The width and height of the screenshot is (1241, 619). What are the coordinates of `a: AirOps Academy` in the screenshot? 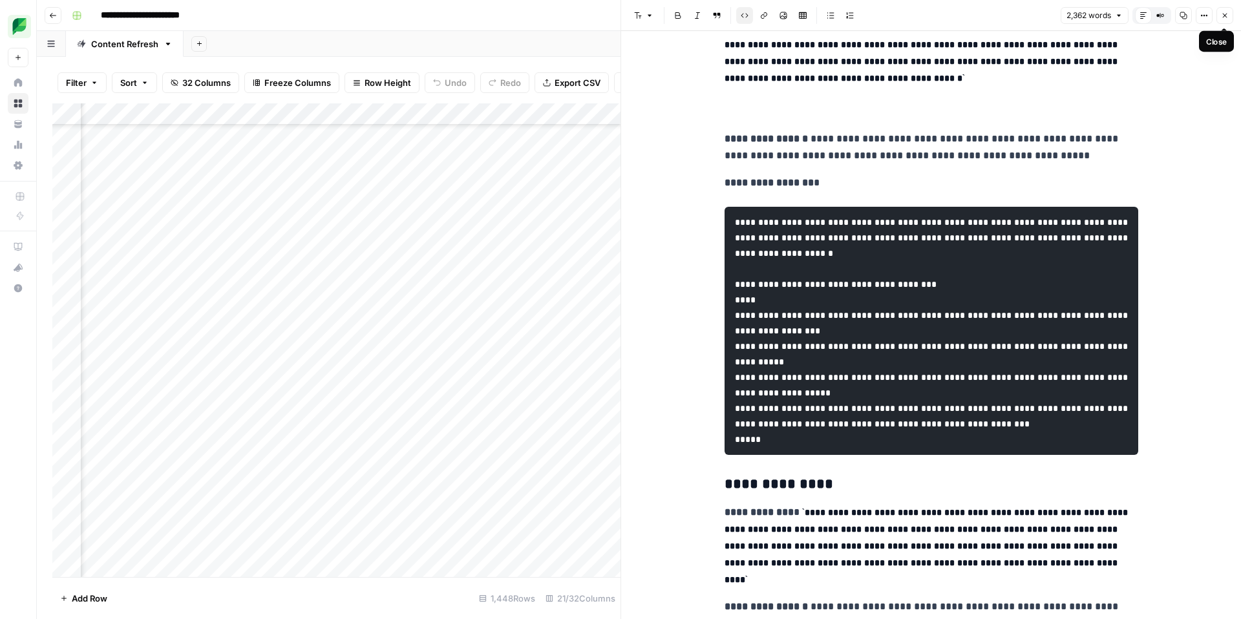 It's located at (18, 247).